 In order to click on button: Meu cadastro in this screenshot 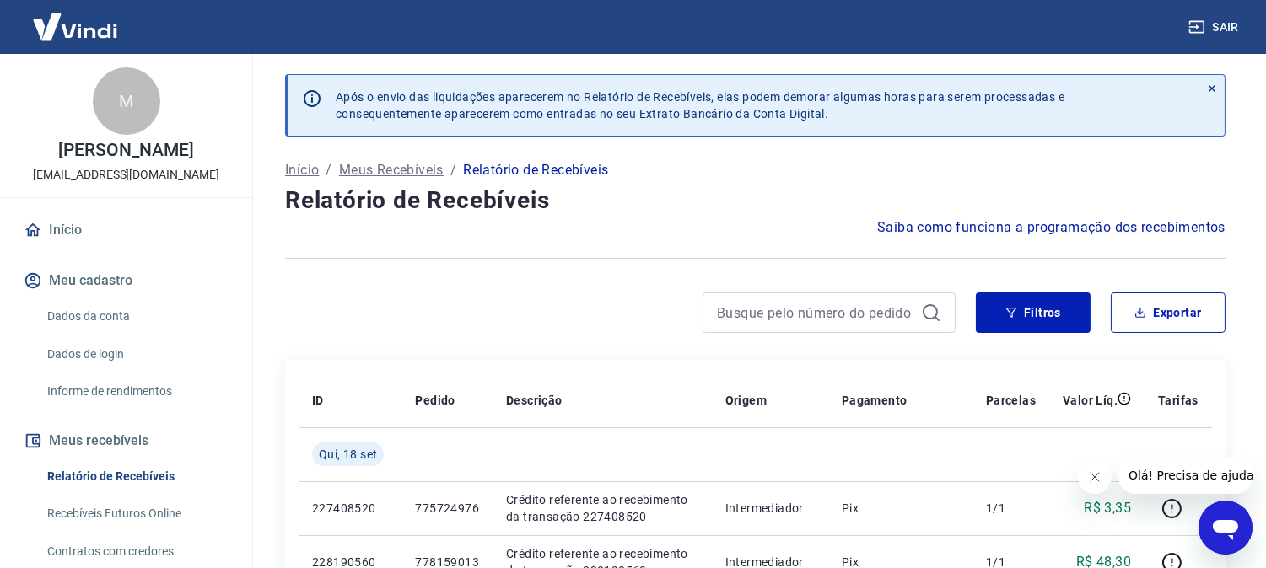, I will do `click(126, 281)`.